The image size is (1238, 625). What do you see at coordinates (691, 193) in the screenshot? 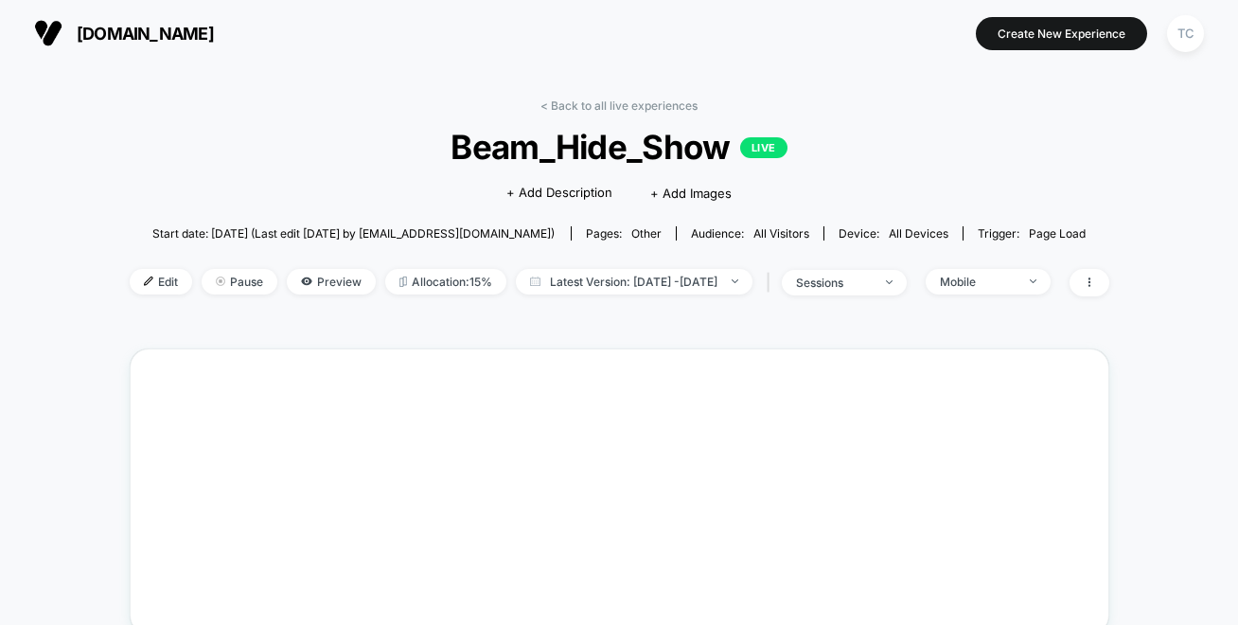
I see `span: + Add Images` at bounding box center [691, 193].